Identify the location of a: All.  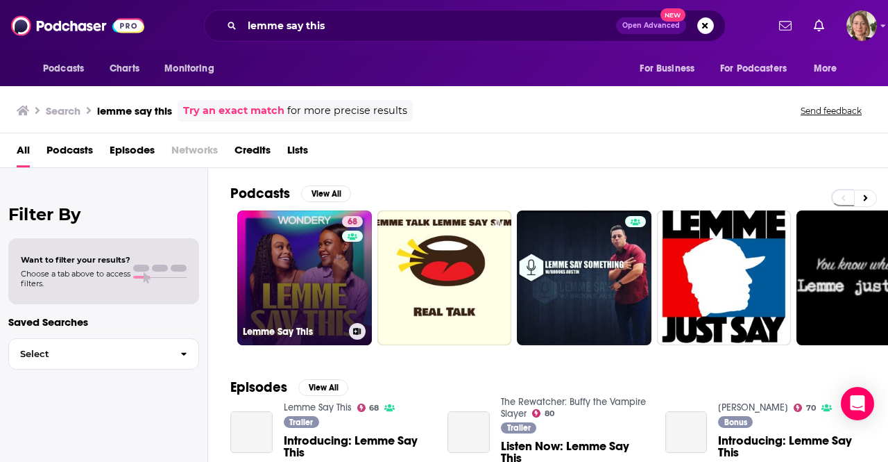
(23, 153).